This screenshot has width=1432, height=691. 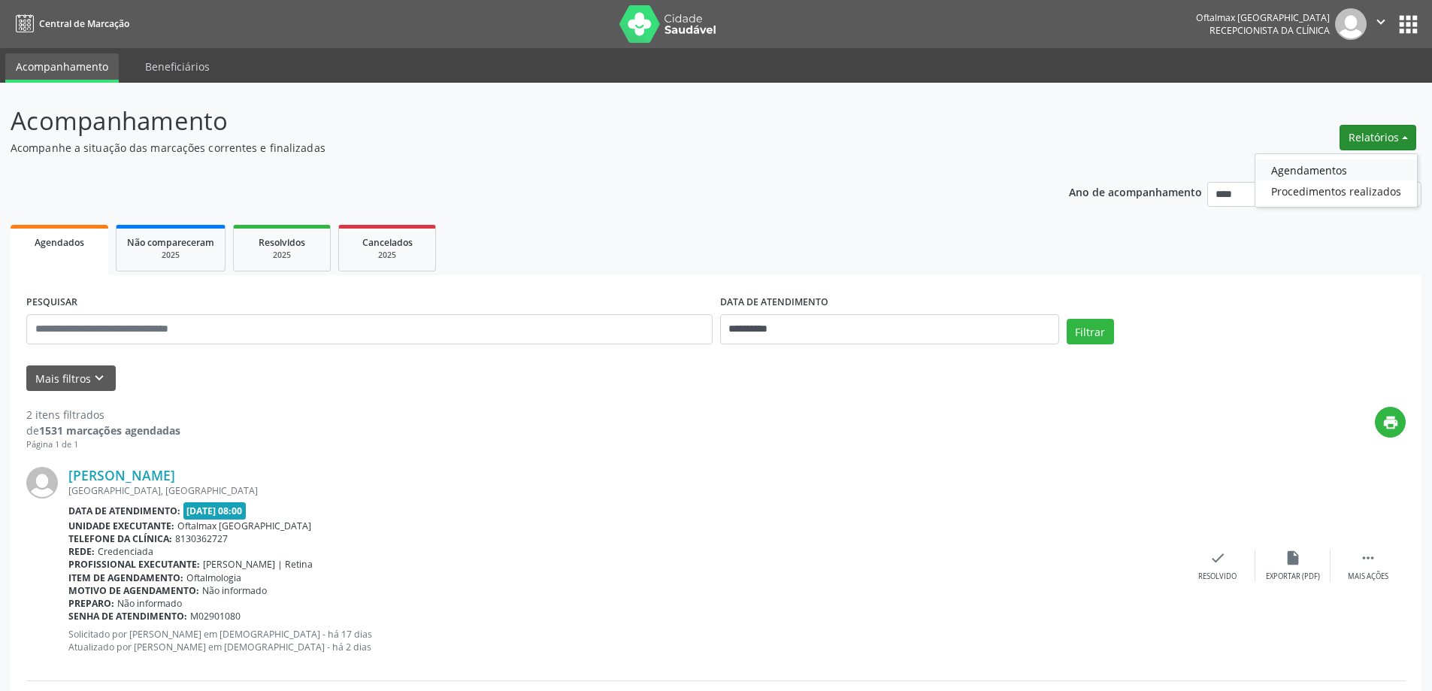 I want to click on b: Rede:, so click(x=81, y=551).